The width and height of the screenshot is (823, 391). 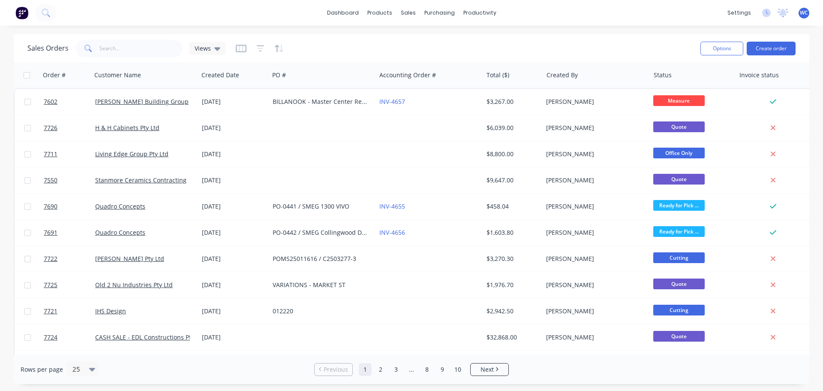 I want to click on span: 7721, so click(x=51, y=311).